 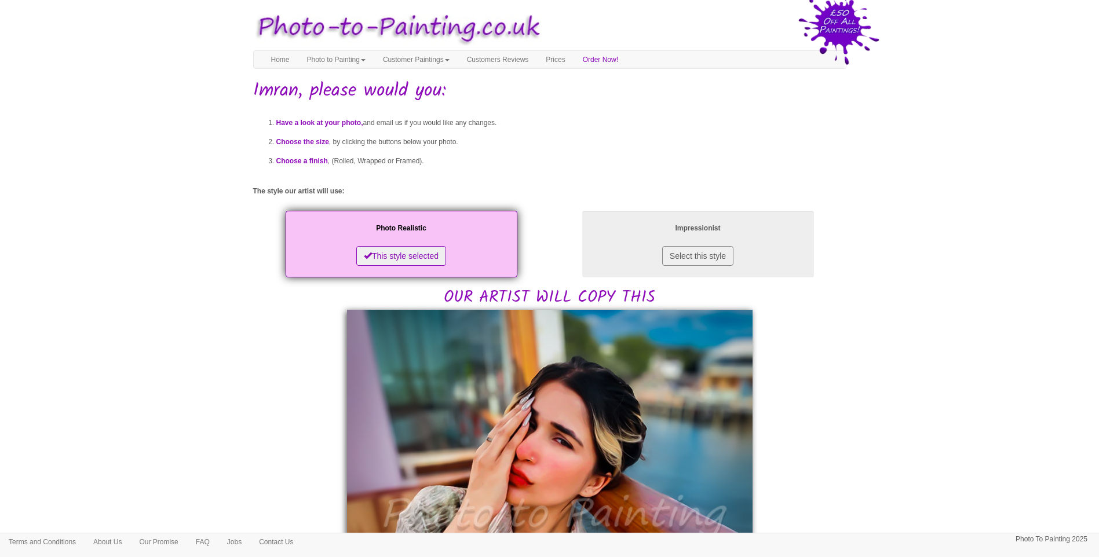 What do you see at coordinates (561, 161) in the screenshot?
I see `li: , (Rolled, Wrapped or Framed).` at bounding box center [561, 161].